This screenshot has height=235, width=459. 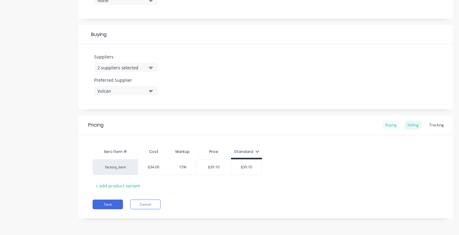 What do you see at coordinates (118, 186) in the screenshot?
I see `div: + add product variant` at bounding box center [118, 186].